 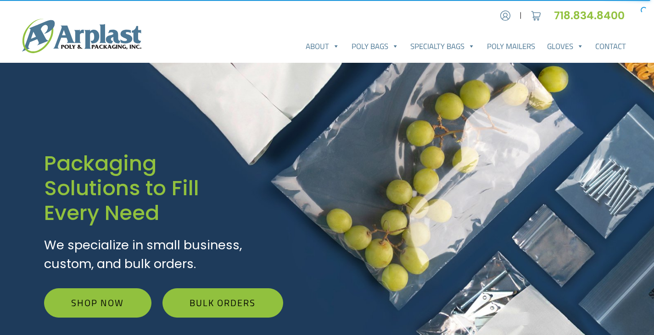 What do you see at coordinates (163, 255) in the screenshot?
I see `p: We specialize in small business, custom, and bulk orders.` at bounding box center [163, 255].